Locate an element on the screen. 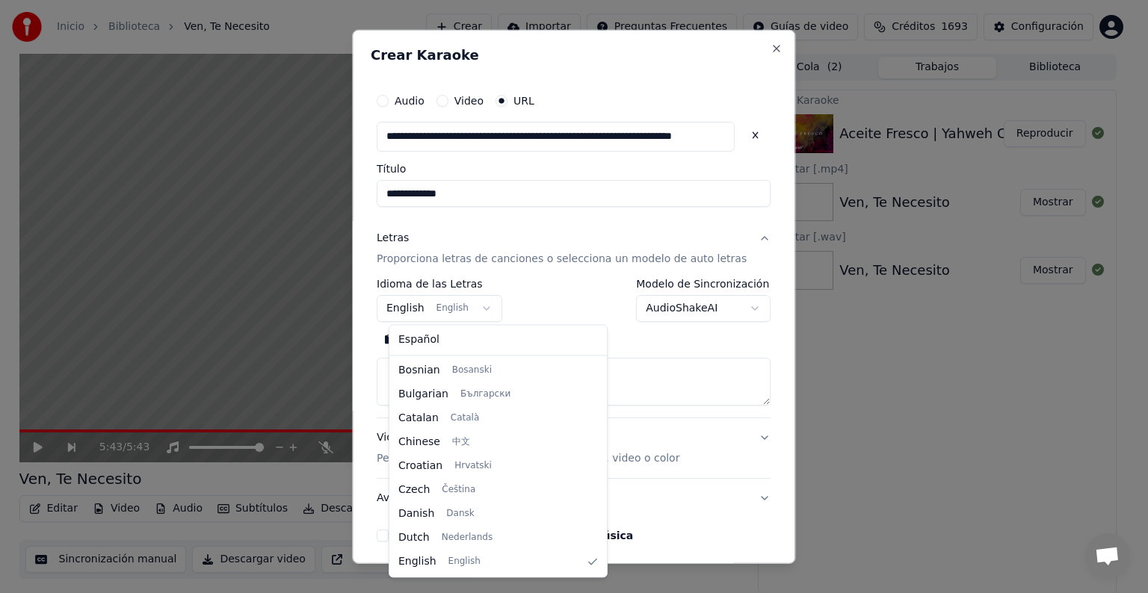  span: 中文 is located at coordinates (461, 442).